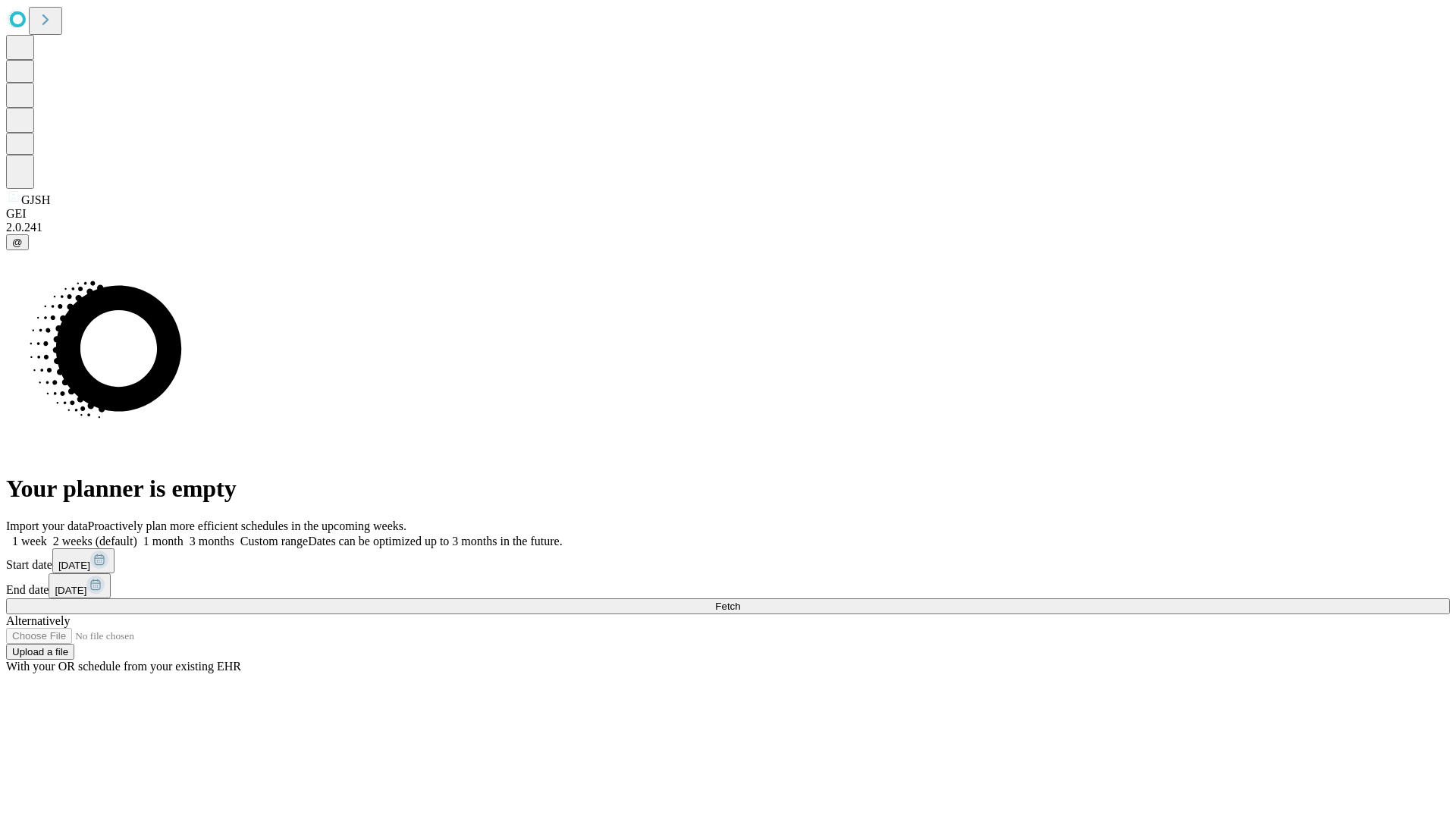  I want to click on span: 1 week, so click(29, 541).